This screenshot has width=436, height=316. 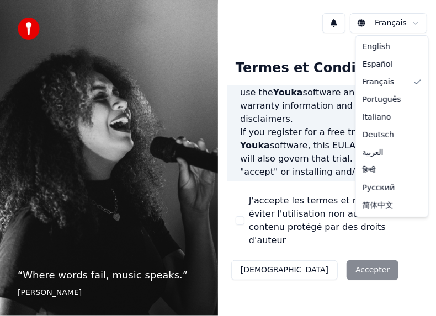 I want to click on span: Español, so click(x=377, y=65).